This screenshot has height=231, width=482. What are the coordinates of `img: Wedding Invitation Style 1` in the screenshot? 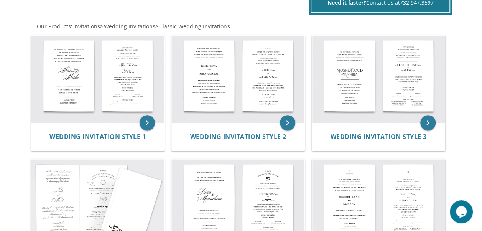 It's located at (98, 79).